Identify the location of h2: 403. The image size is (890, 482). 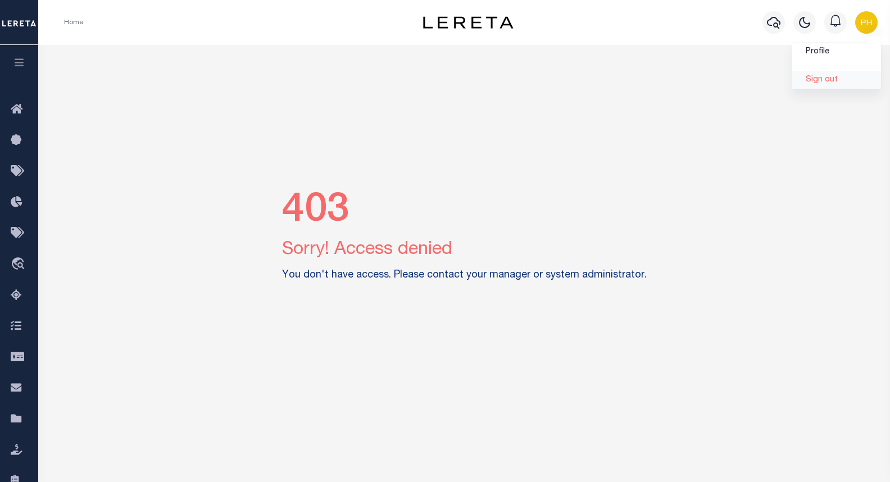
(464, 212).